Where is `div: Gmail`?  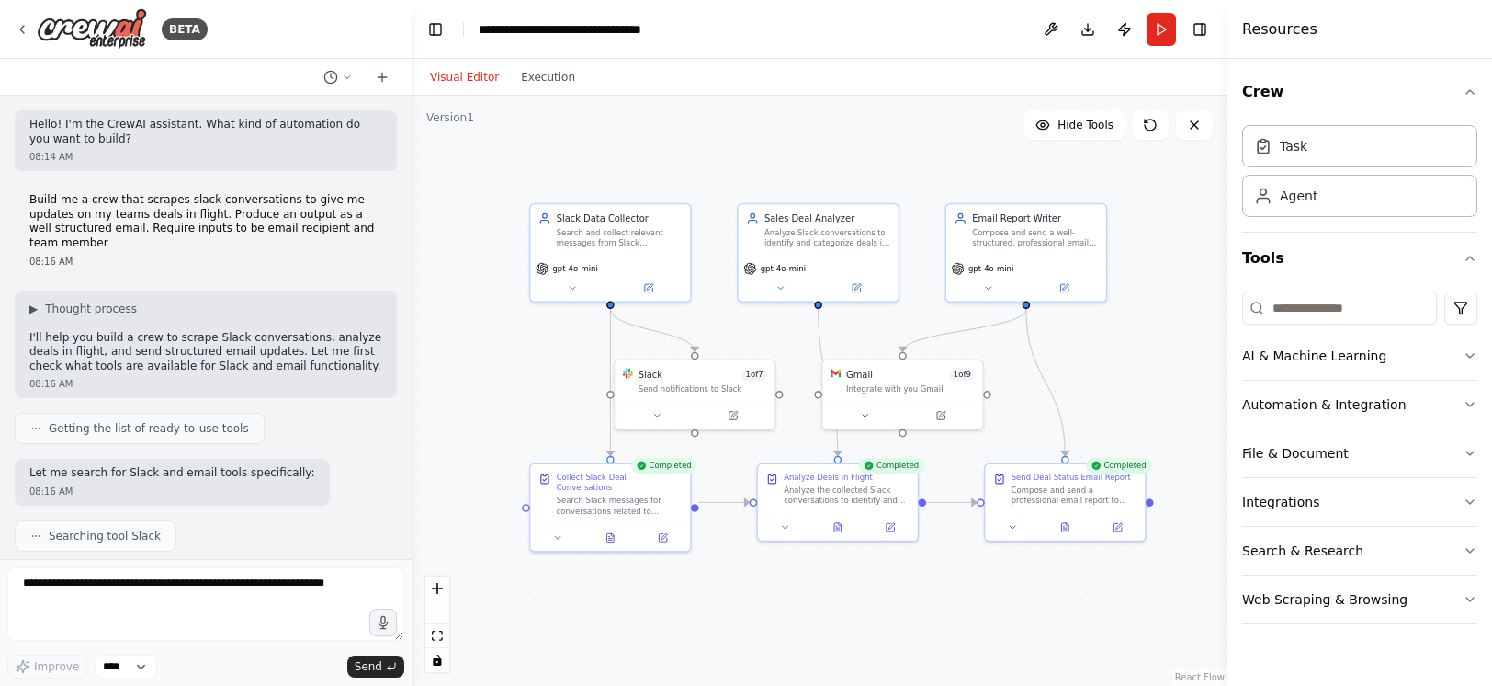 div: Gmail is located at coordinates (859, 374).